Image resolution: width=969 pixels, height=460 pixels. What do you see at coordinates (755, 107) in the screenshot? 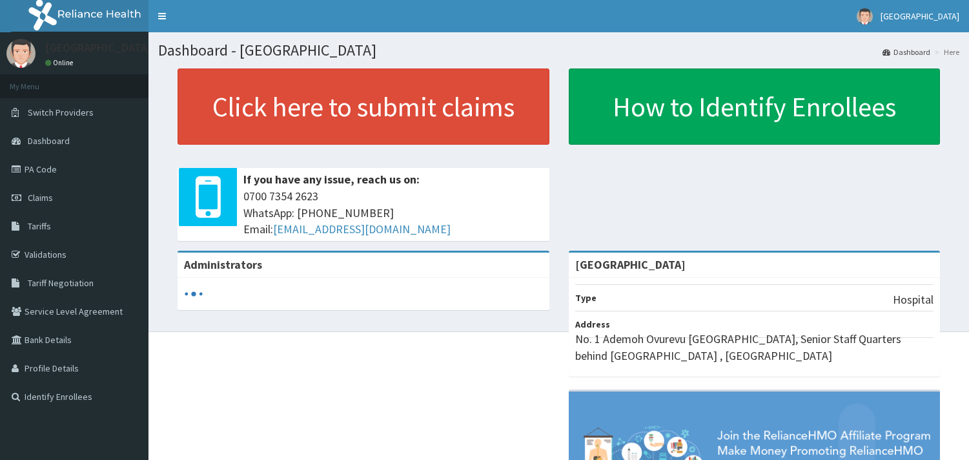
I see `a: How to Identify Enrollees` at bounding box center [755, 107].